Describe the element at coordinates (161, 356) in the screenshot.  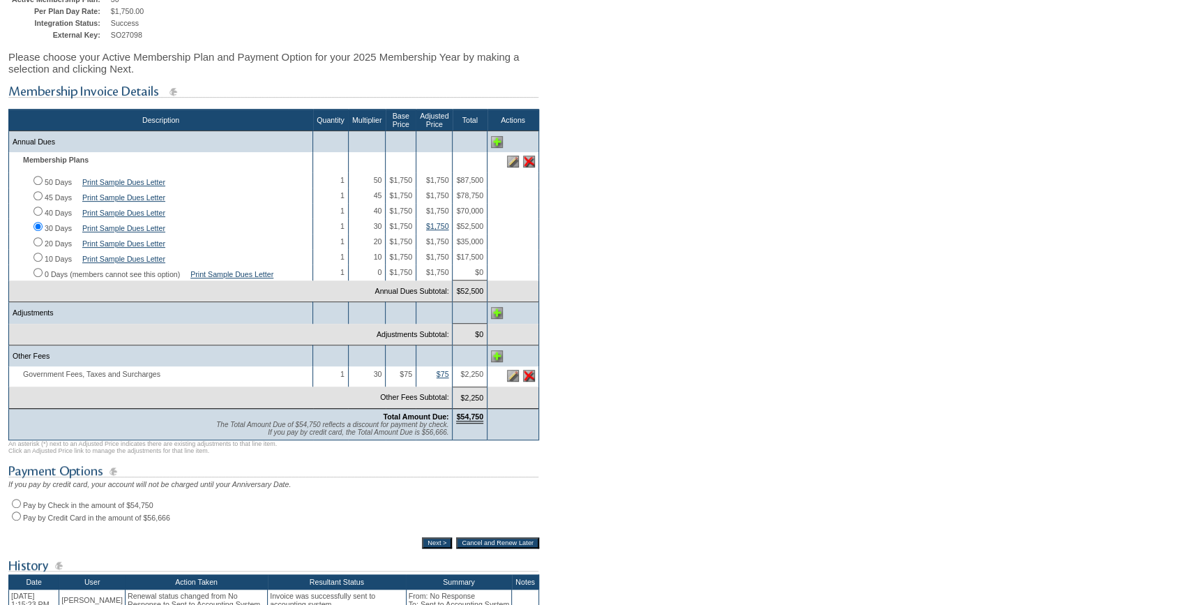
I see `td: Other Fees` at that location.